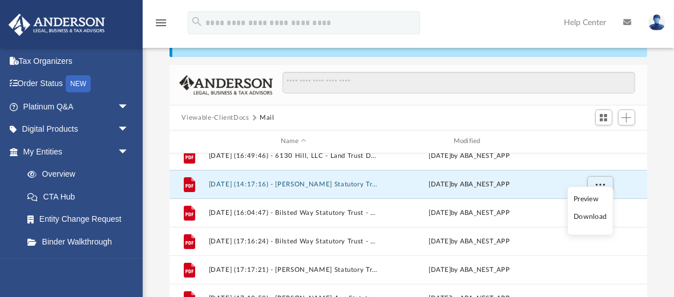 The image size is (674, 297). Describe the element at coordinates (468, 141) in the screenshot. I see `div: Modified` at that location.